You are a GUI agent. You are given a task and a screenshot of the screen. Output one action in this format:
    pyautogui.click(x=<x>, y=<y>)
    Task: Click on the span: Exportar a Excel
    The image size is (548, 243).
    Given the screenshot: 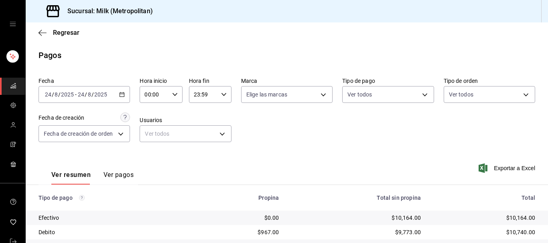 What is the action you would take?
    pyautogui.click(x=507, y=168)
    